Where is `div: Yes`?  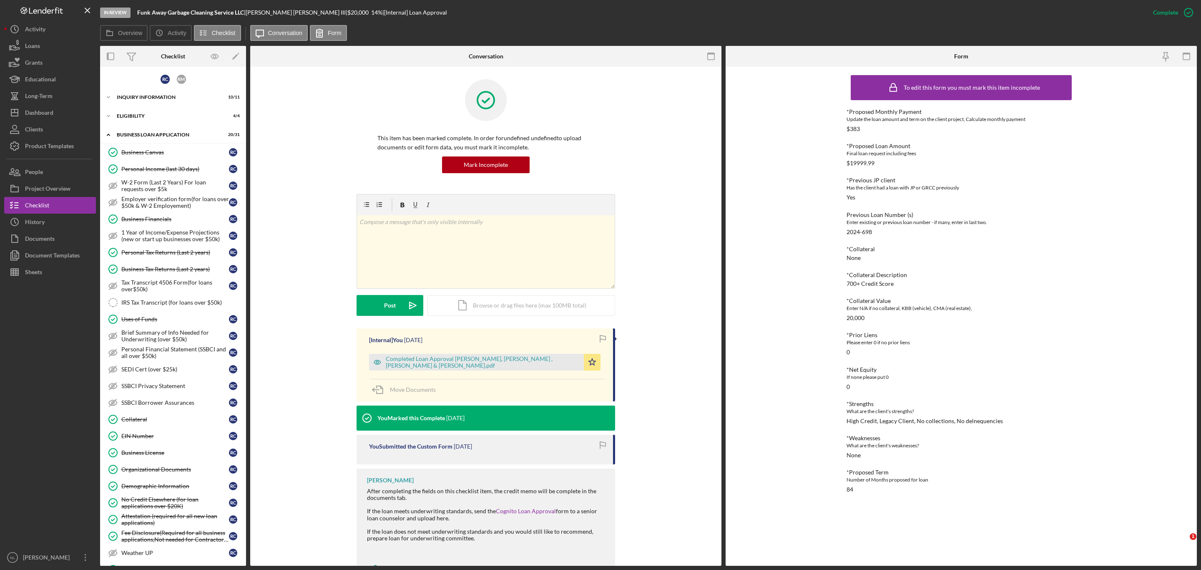 div: Yes is located at coordinates (851, 197).